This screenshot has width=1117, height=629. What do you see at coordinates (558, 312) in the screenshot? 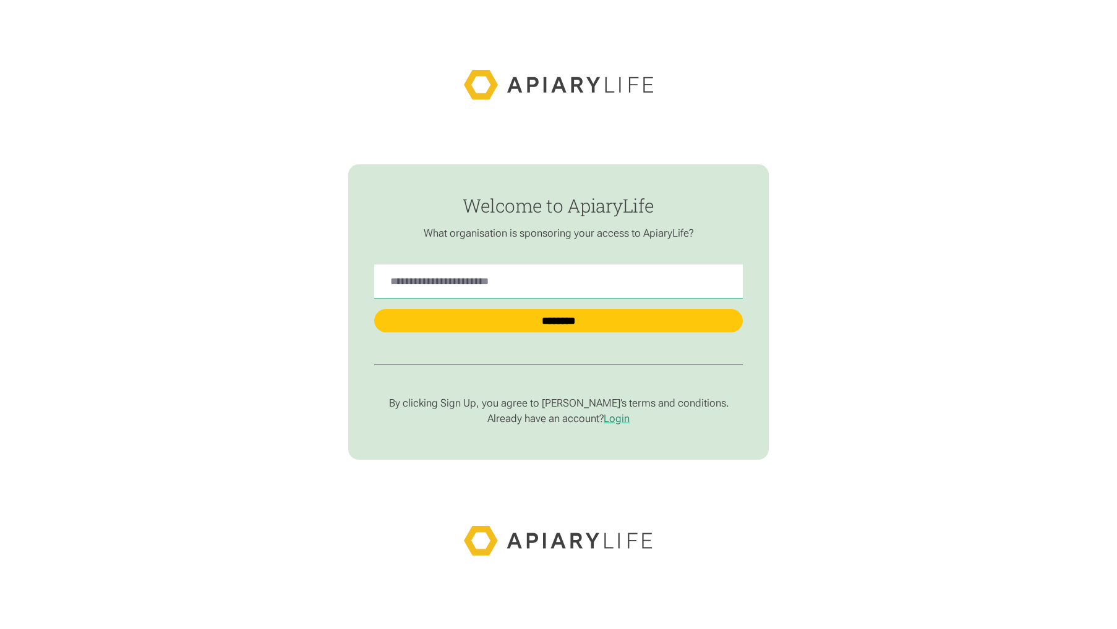
I see `form: find-employer` at bounding box center [558, 312].